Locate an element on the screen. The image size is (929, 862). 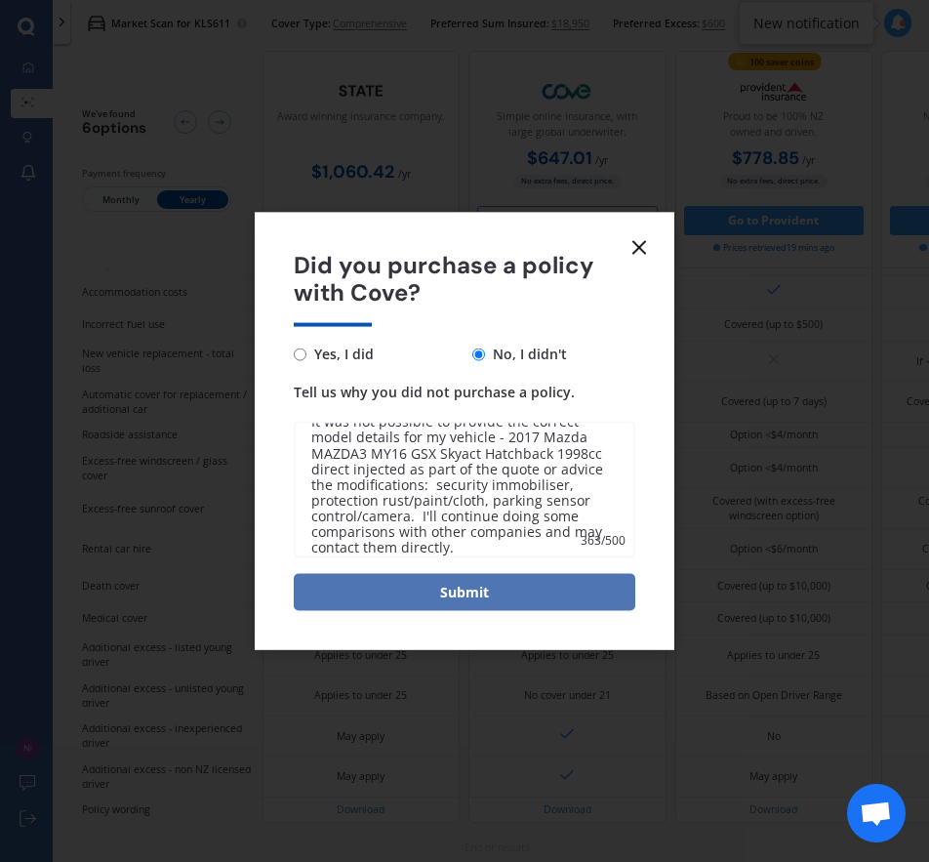
span: Did you purchase a policy with Cove? is located at coordinates (465, 279).